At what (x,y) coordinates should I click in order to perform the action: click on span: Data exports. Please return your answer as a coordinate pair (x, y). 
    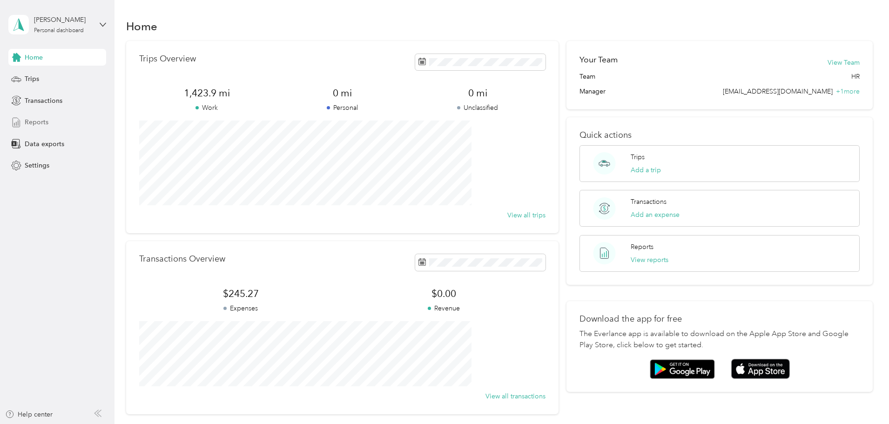
    Looking at the image, I should click on (44, 144).